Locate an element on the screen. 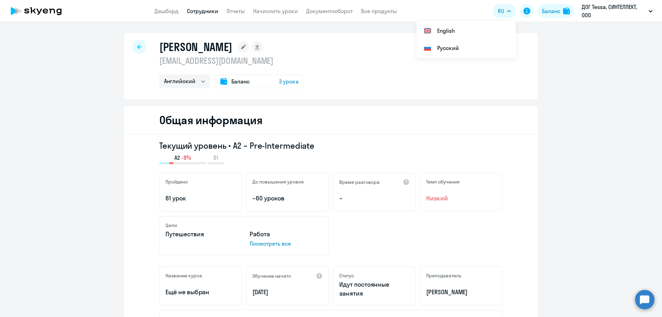  a: Документооборот is located at coordinates (329, 11).